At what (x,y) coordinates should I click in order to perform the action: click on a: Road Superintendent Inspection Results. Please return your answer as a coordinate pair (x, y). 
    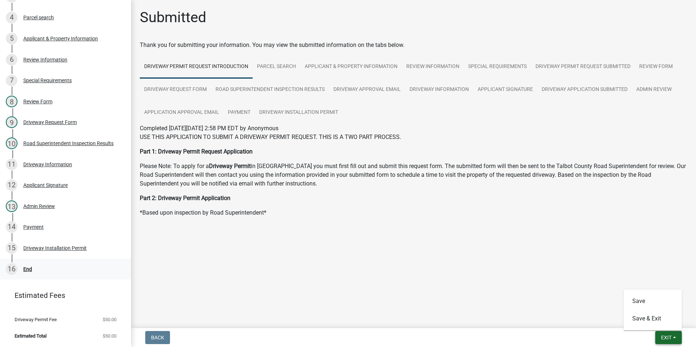
    Looking at the image, I should click on (270, 90).